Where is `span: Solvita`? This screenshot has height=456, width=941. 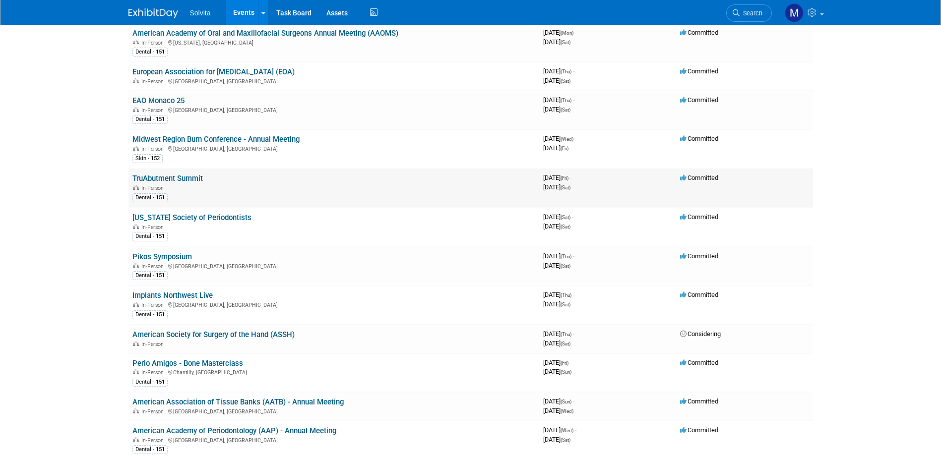
span: Solvita is located at coordinates (200, 13).